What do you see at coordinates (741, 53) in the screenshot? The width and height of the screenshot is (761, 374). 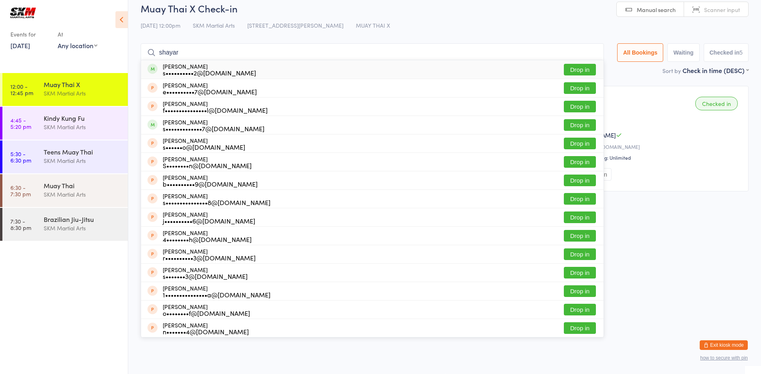 I see `div: 5` at bounding box center [741, 53].